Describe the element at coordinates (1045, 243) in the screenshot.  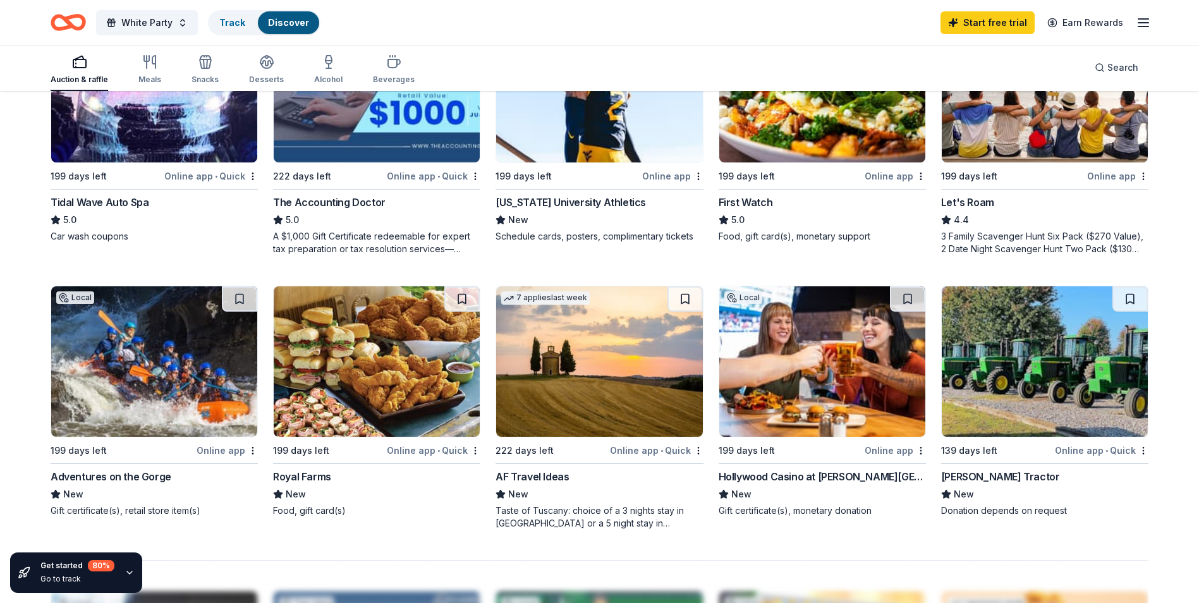
I see `div: 3 Family Scavenger Hunt Six Pack ($270 Value), 2 Date Night Scavenger Hunt Two Pack ($130 Value)` at that location.